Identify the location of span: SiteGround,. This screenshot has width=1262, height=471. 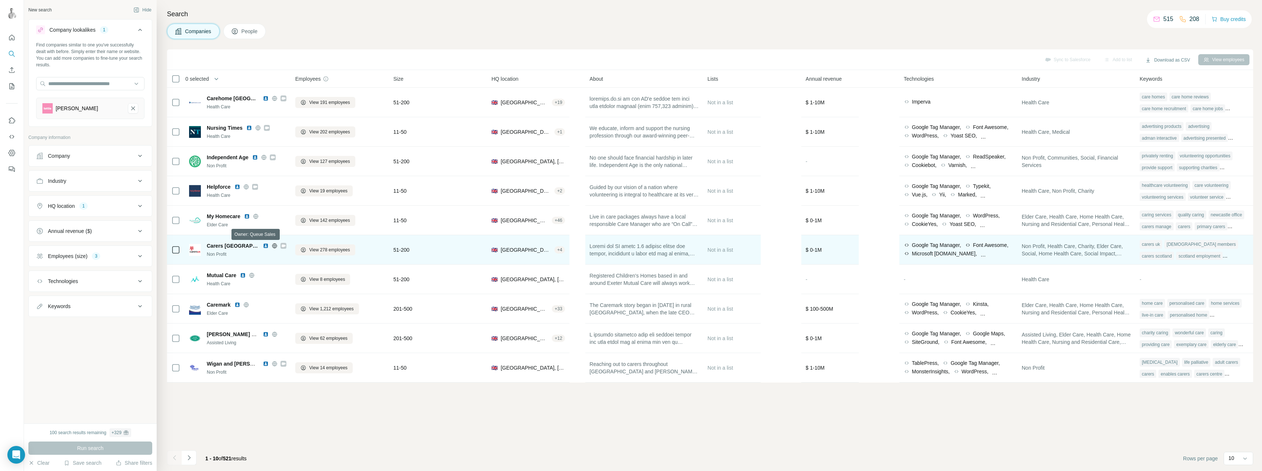
(926, 342).